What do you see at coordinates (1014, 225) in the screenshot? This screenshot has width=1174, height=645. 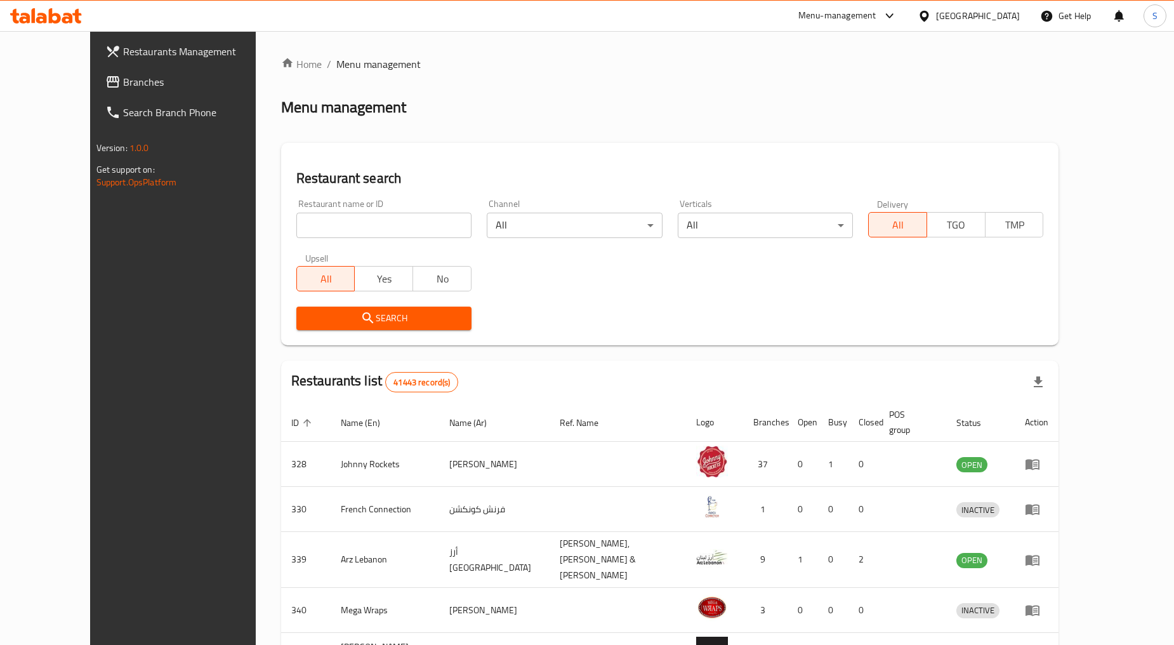 I see `button: TMP` at bounding box center [1014, 225].